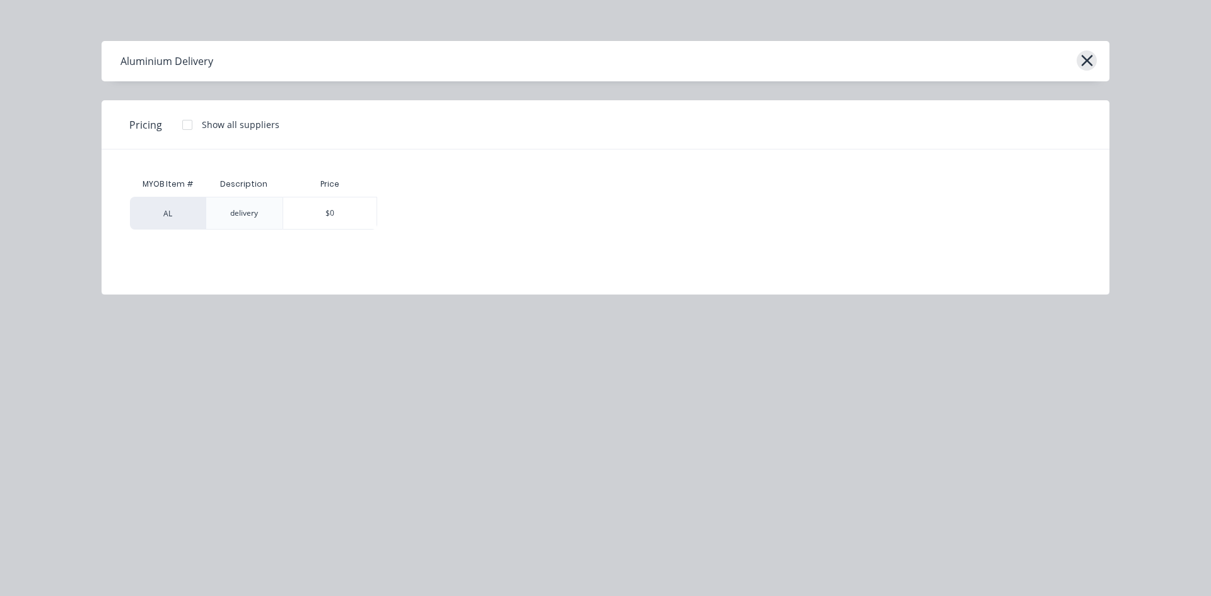 Image resolution: width=1211 pixels, height=596 pixels. Describe the element at coordinates (330, 184) in the screenshot. I see `div: Price` at that location.